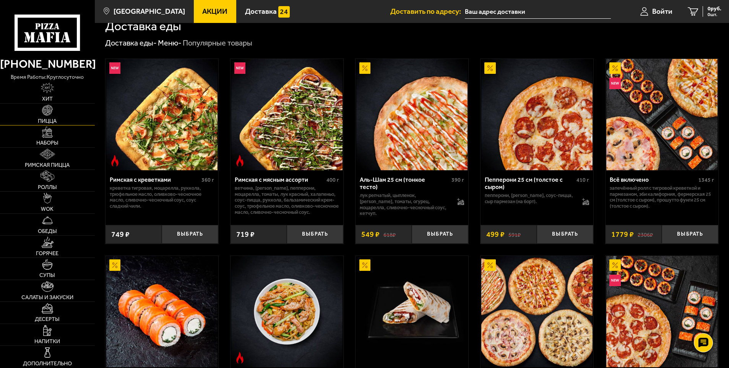 Image resolution: width=729 pixels, height=368 pixels. I want to click on span: Римская пицца, so click(47, 165).